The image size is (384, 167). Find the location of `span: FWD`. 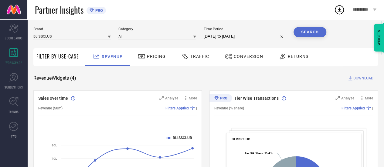

span: FWD is located at coordinates (14, 136).